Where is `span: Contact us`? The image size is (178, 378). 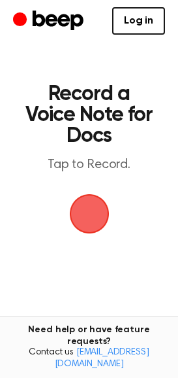
span: Contact us is located at coordinates (89, 358).